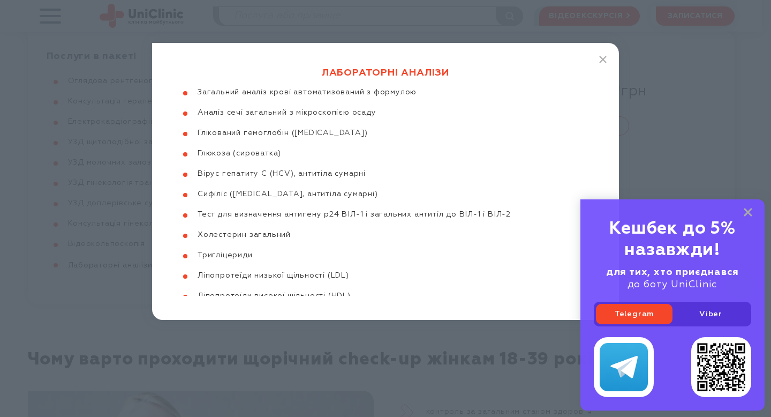 The width and height of the screenshot is (771, 417). What do you see at coordinates (386, 296) in the screenshot?
I see `li: Ліпопротеїди високої щільності (HDL)` at bounding box center [386, 296].